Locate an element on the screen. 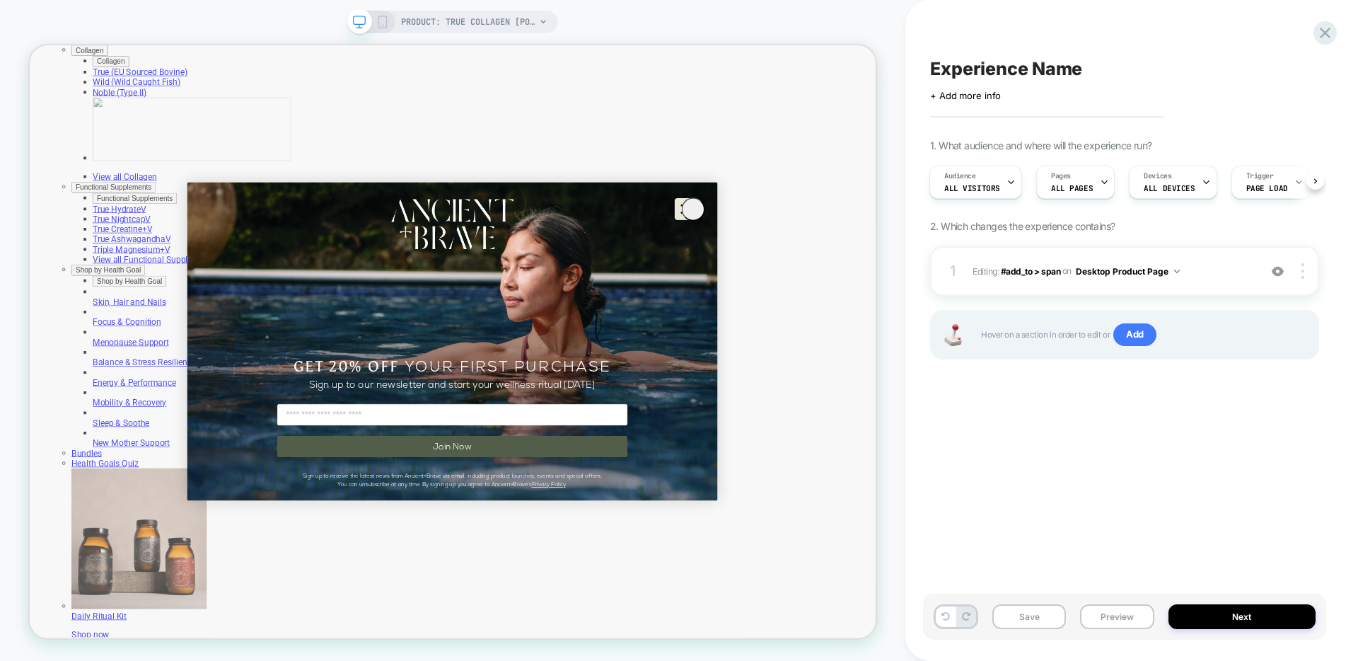 This screenshot has width=1358, height=661. img: close is located at coordinates (1303, 271).